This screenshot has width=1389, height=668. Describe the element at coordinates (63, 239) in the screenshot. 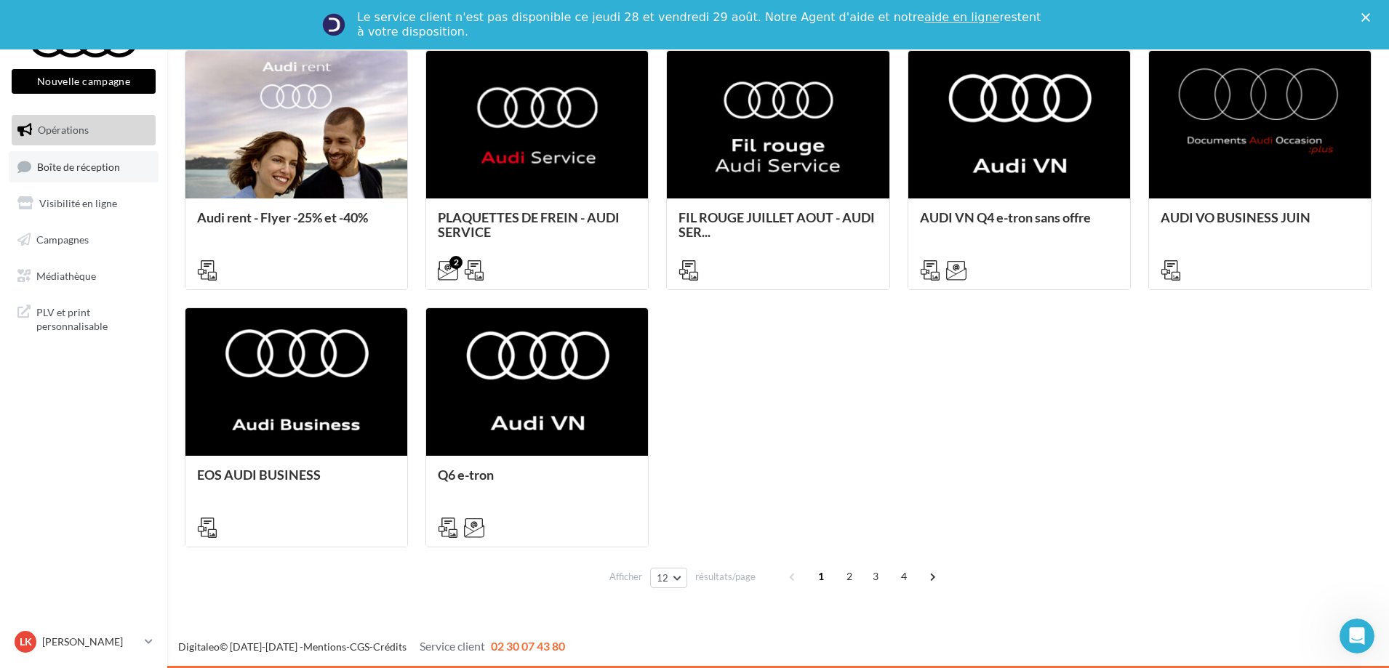

I see `span: Campagnes` at that location.